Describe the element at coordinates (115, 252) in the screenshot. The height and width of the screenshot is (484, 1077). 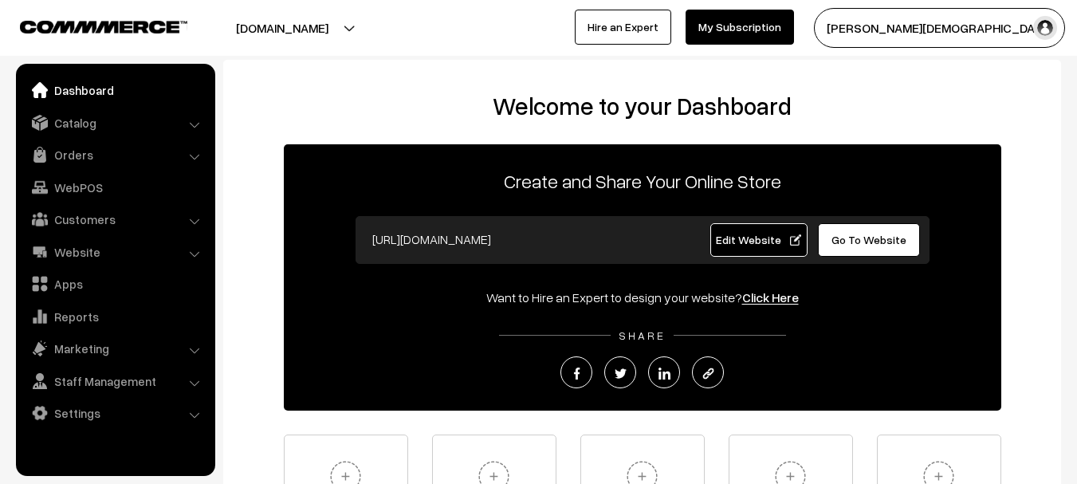
I see `a: Website` at that location.